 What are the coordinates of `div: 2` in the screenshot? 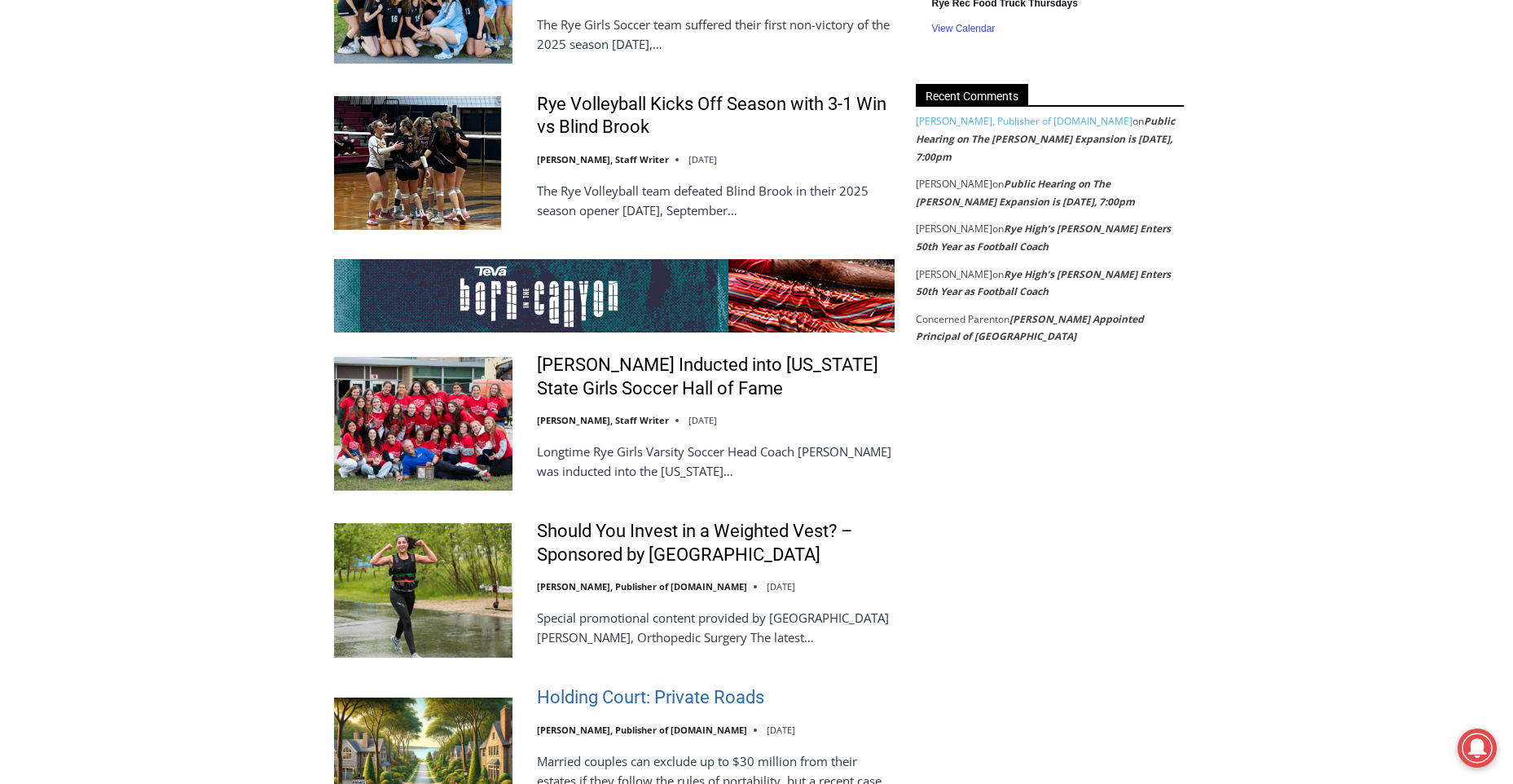 It's located at (175, 145).